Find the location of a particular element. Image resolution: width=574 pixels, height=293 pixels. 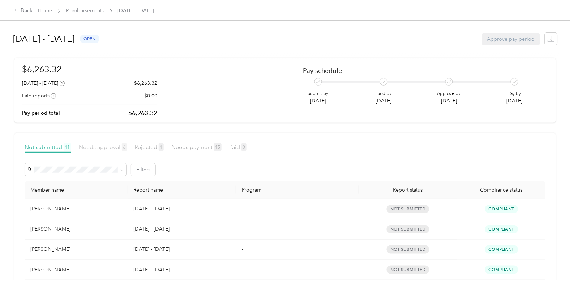

th: Member name is located at coordinates (76, 190).